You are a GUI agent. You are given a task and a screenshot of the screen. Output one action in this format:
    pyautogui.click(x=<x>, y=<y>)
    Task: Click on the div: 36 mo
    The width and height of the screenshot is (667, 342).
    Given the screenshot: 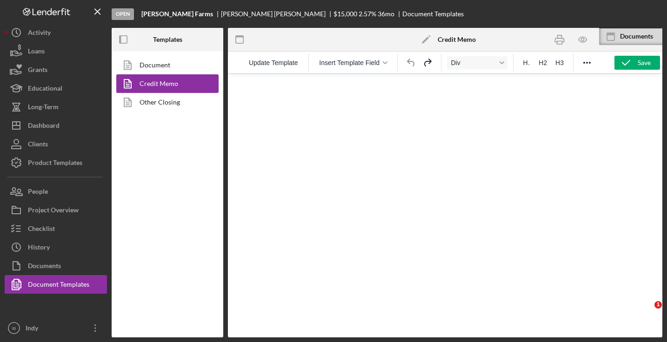 What is the action you would take?
    pyautogui.click(x=386, y=14)
    